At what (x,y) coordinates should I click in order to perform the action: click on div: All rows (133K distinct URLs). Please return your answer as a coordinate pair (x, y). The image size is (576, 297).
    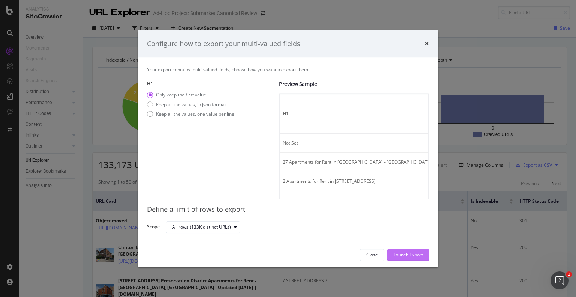
    Looking at the image, I should click on (202, 227).